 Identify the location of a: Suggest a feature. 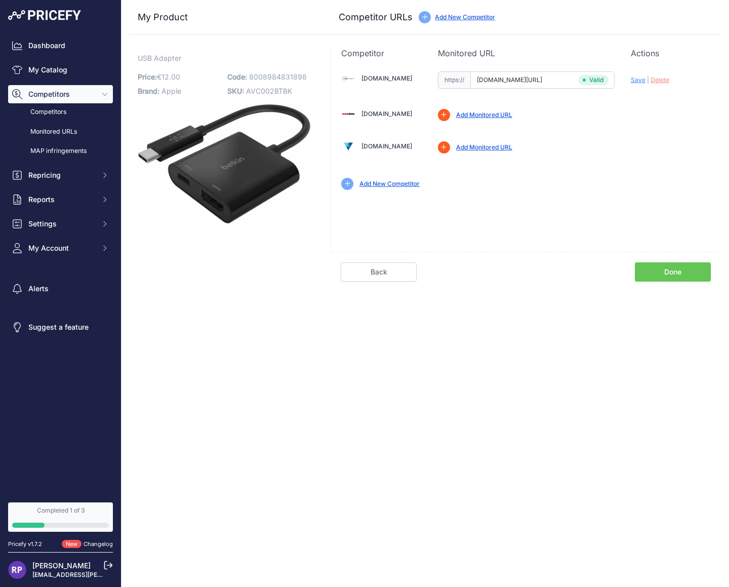
(60, 327).